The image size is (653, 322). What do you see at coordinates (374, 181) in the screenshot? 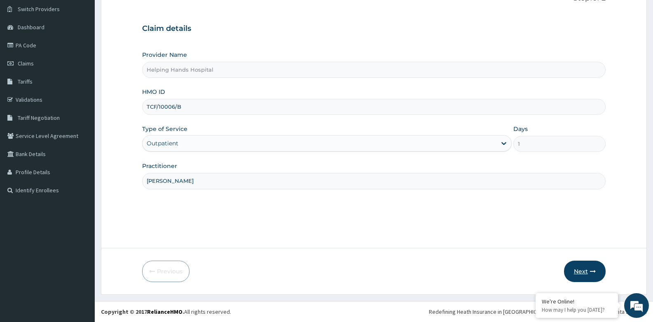
I see `input: Enter Name` at bounding box center [374, 181].